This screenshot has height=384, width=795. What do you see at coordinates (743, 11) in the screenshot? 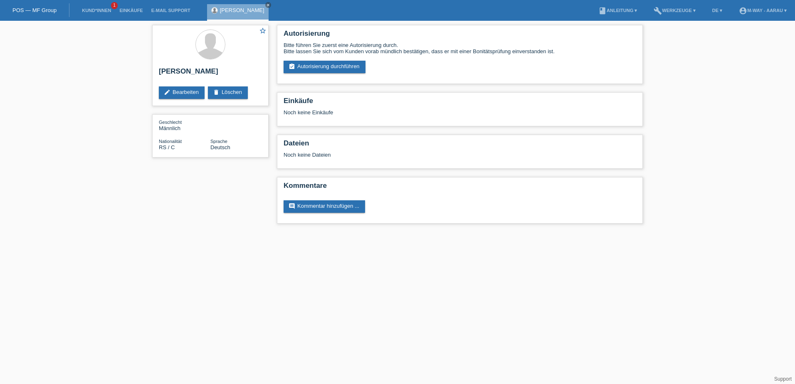
I see `i: account_circle` at bounding box center [743, 11].